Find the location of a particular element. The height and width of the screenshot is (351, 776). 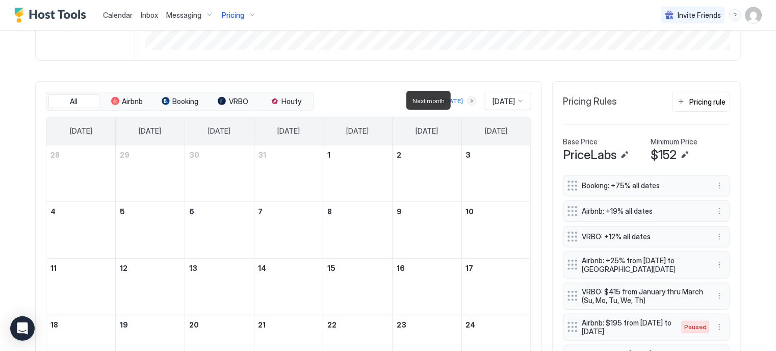

span: VRBO is located at coordinates (239, 101).